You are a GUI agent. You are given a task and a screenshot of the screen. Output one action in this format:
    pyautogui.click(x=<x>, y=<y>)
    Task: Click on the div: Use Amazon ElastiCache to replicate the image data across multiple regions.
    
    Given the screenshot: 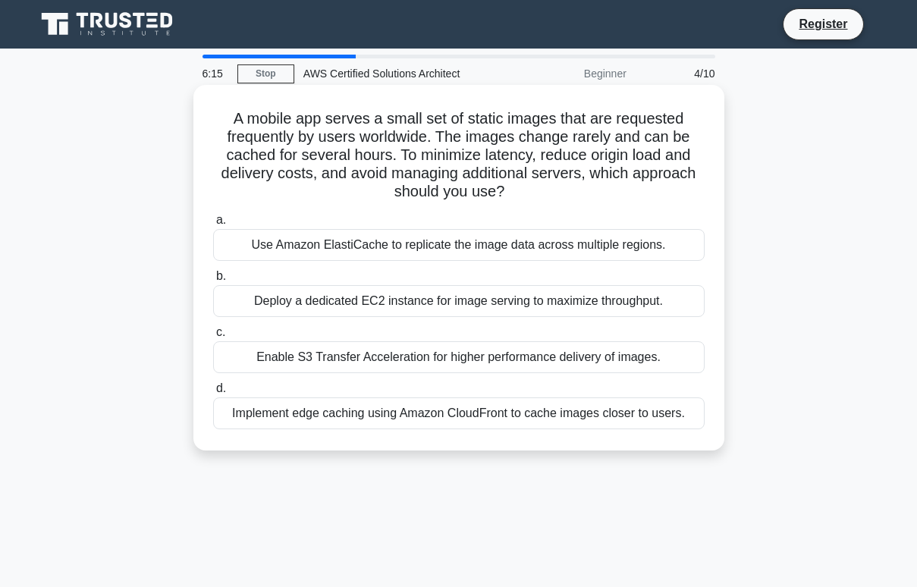 What is the action you would take?
    pyautogui.click(x=459, y=245)
    